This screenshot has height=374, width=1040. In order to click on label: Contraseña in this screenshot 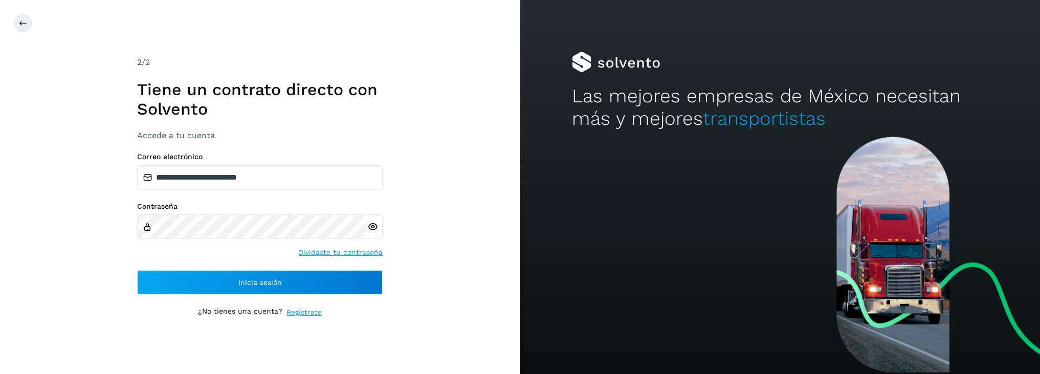, I will do `click(260, 206)`.